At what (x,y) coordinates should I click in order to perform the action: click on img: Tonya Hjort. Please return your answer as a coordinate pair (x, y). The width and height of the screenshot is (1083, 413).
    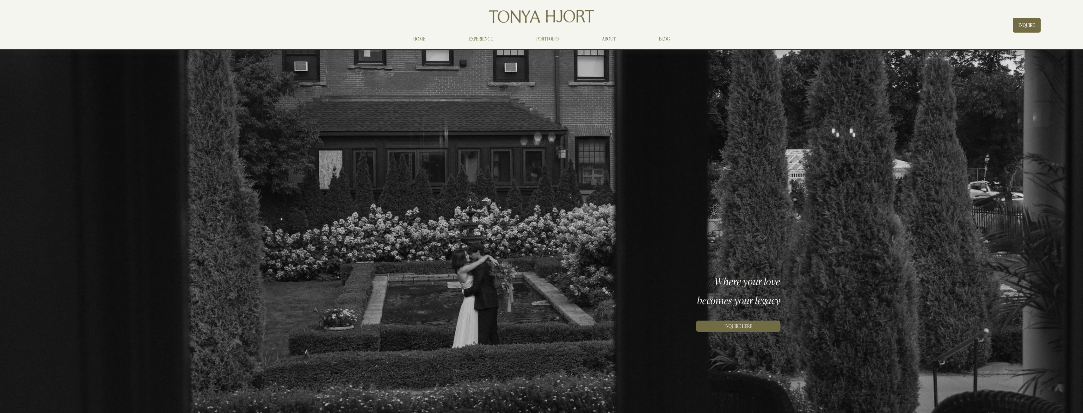
    Looking at the image, I should click on (541, 16).